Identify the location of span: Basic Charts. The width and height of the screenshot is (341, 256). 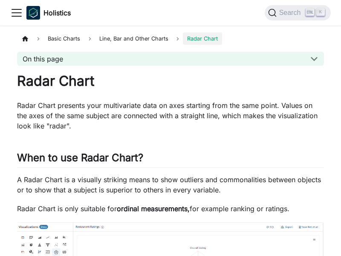
(64, 38).